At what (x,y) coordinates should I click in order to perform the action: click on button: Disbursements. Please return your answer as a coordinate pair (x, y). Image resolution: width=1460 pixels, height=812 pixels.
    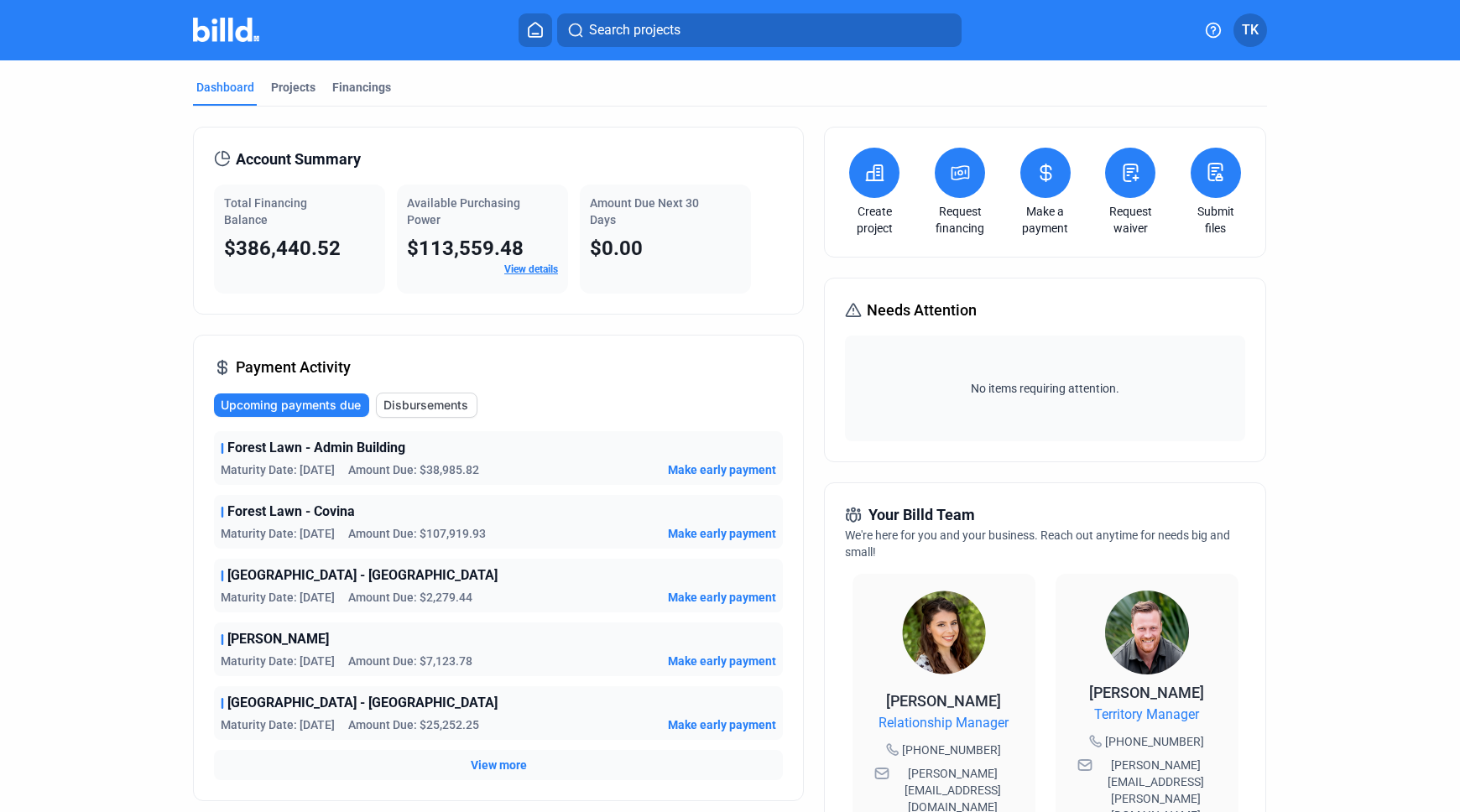
    Looking at the image, I should click on (426, 406).